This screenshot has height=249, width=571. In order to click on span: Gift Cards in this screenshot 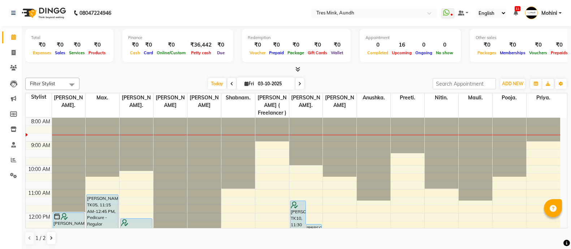, I will do `click(317, 53)`.